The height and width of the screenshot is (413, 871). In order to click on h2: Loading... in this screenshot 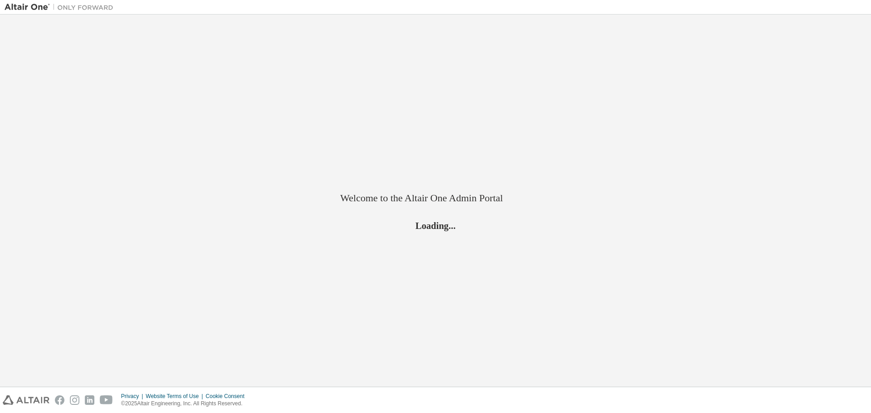, I will do `click(436, 226)`.